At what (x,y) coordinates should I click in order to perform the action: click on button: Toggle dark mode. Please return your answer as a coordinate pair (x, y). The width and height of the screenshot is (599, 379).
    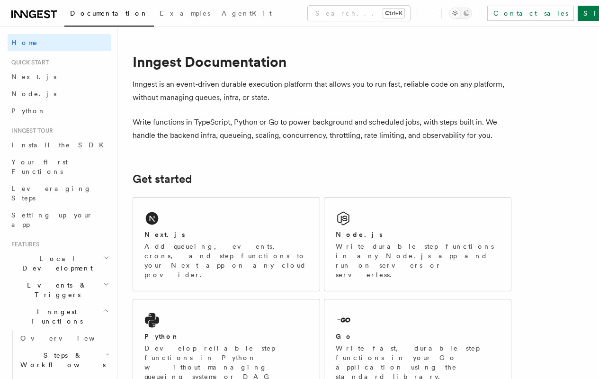
    Looking at the image, I should click on (461, 13).